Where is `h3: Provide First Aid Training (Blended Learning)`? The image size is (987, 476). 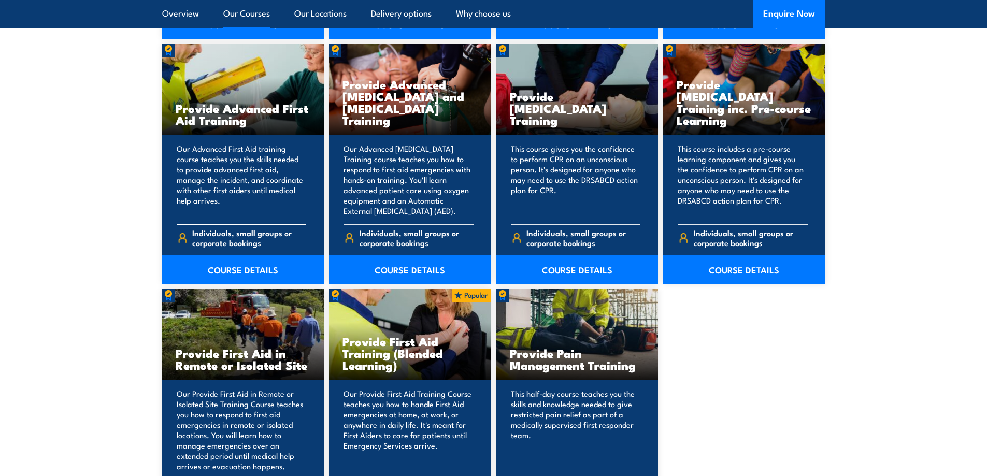
h3: Provide First Aid Training (Blended Learning) is located at coordinates (410, 353).